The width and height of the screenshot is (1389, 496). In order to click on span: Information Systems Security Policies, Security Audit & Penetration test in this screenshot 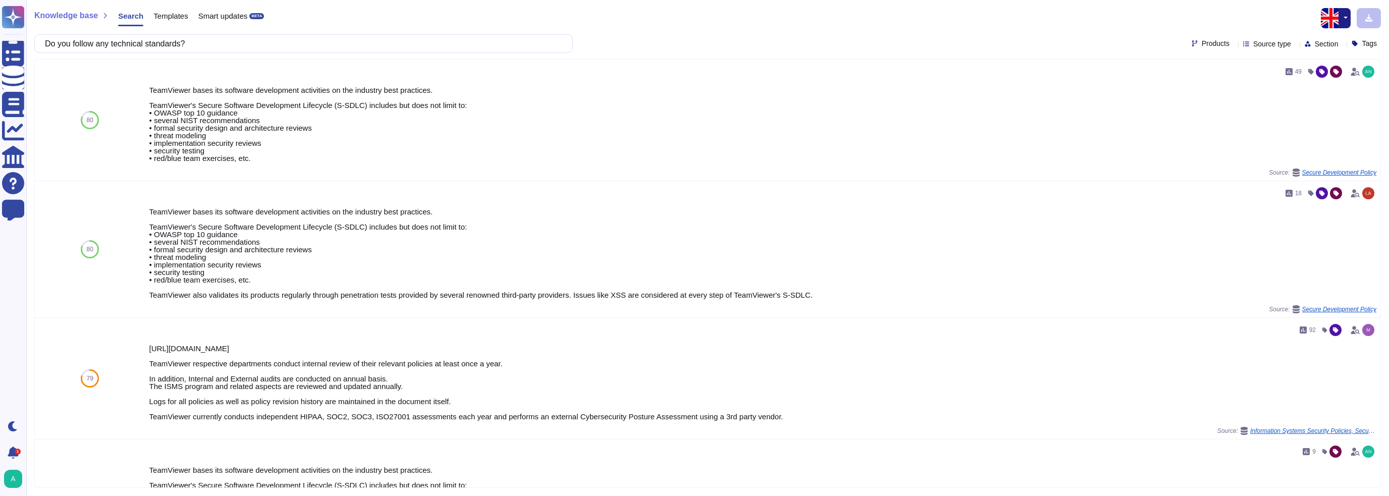, I will do `click(1314, 431)`.